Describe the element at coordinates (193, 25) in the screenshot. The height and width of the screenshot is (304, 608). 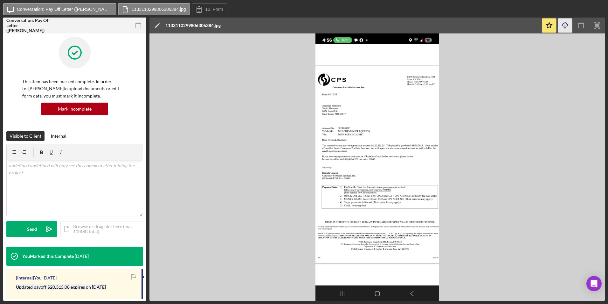
I see `div: 1133110299806306384.jpg` at that location.